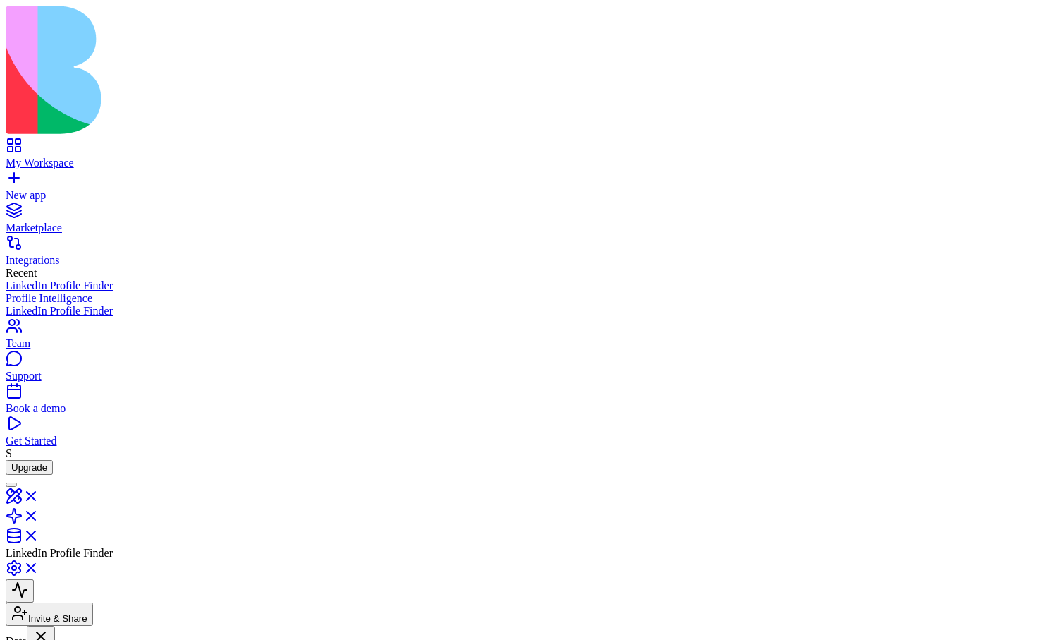  What do you see at coordinates (29, 467) in the screenshot?
I see `button: Upgrade` at bounding box center [29, 467].